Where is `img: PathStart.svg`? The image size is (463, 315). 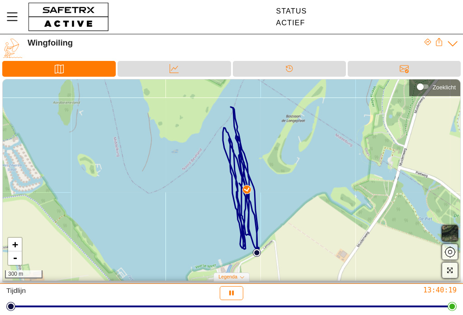
img: PathStart.svg is located at coordinates (257, 253).